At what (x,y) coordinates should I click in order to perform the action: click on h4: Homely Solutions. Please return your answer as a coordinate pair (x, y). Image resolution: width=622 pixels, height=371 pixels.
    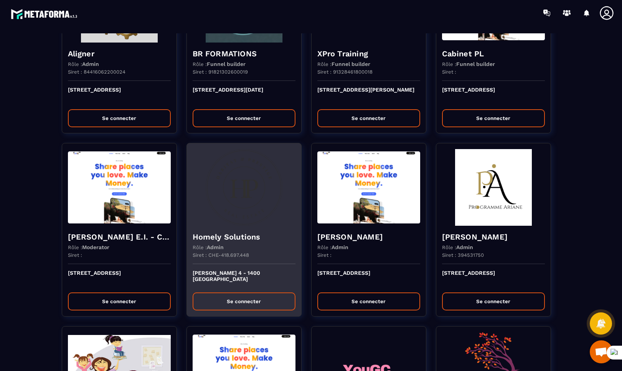
    Looking at the image, I should click on (244, 237).